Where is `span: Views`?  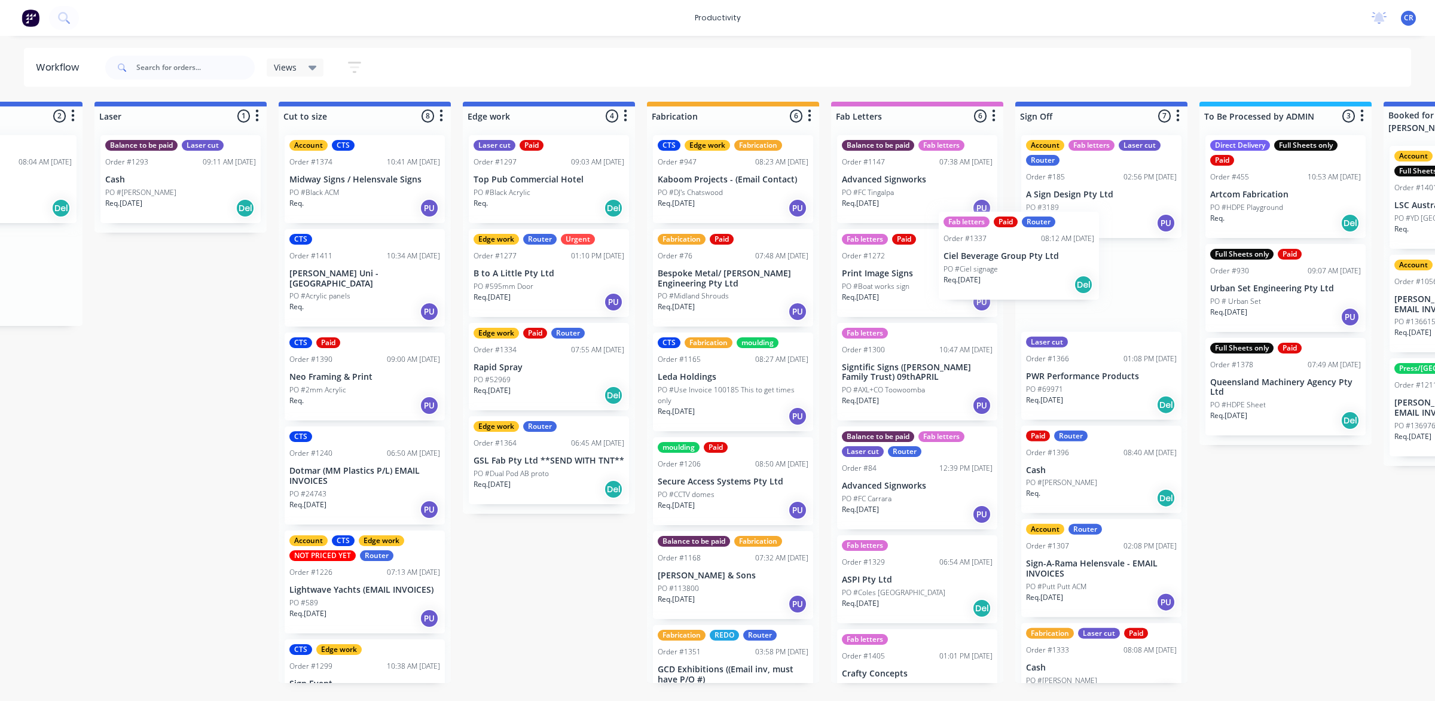 span: Views is located at coordinates (285, 67).